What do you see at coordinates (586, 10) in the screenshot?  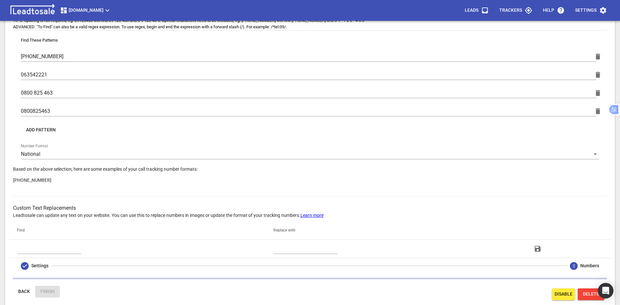 I see `p: Settings` at bounding box center [586, 10].